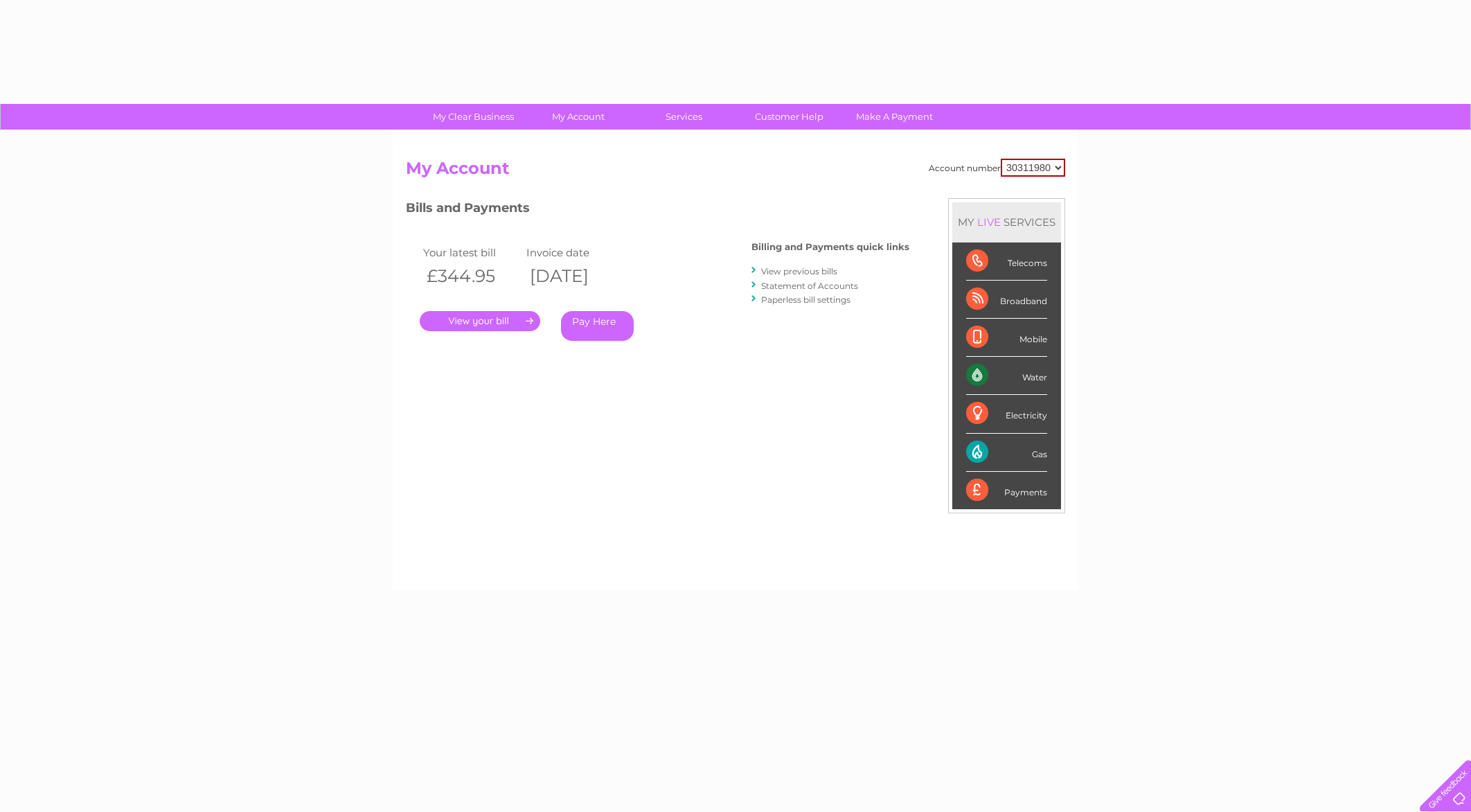  What do you see at coordinates (805, 299) in the screenshot?
I see `a: Paperless bill settings` at bounding box center [805, 299].